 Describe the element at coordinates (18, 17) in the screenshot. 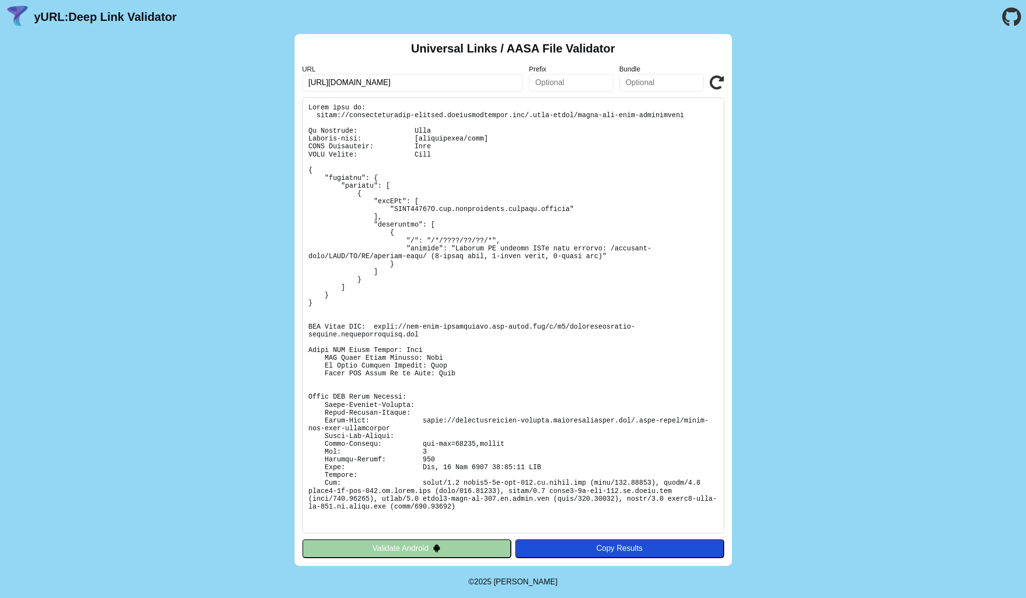

I see `img: yURL Logo` at that location.